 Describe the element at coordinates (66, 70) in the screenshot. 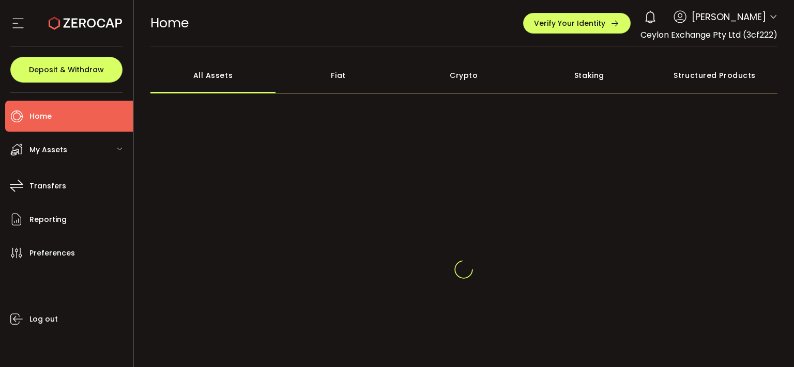

I see `button: Deposit & Withdraw` at that location.